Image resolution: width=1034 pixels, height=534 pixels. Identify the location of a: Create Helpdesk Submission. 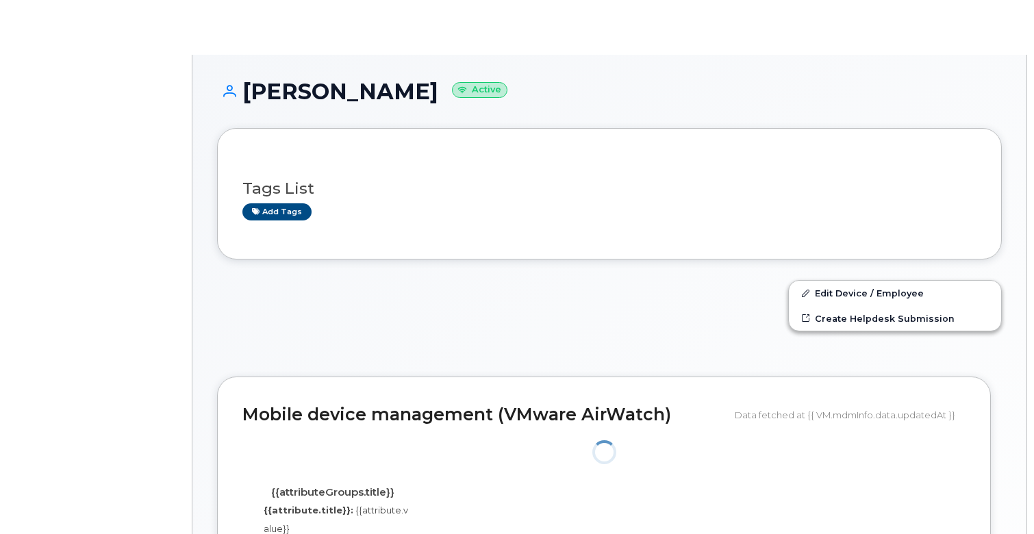
(895, 318).